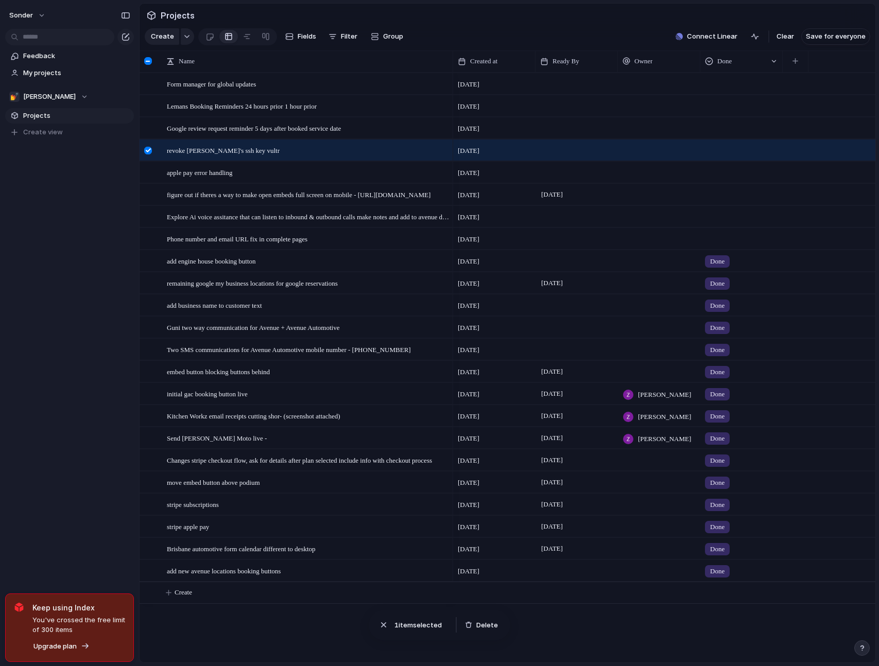 The width and height of the screenshot is (879, 666). What do you see at coordinates (712, 37) in the screenshot?
I see `span: Connect Linear` at bounding box center [712, 37].